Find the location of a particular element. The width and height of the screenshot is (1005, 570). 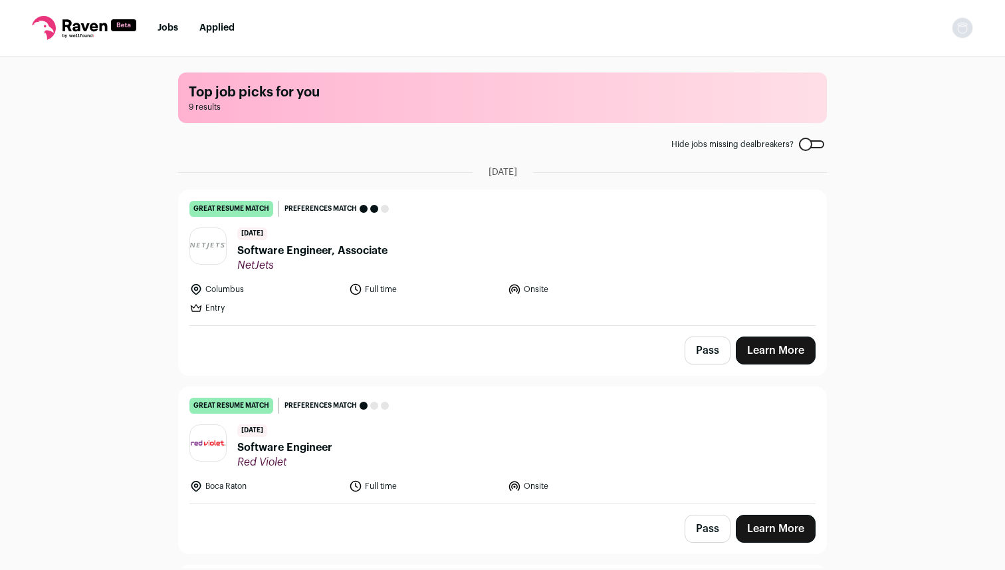

button: Open dropdown is located at coordinates (963, 28).